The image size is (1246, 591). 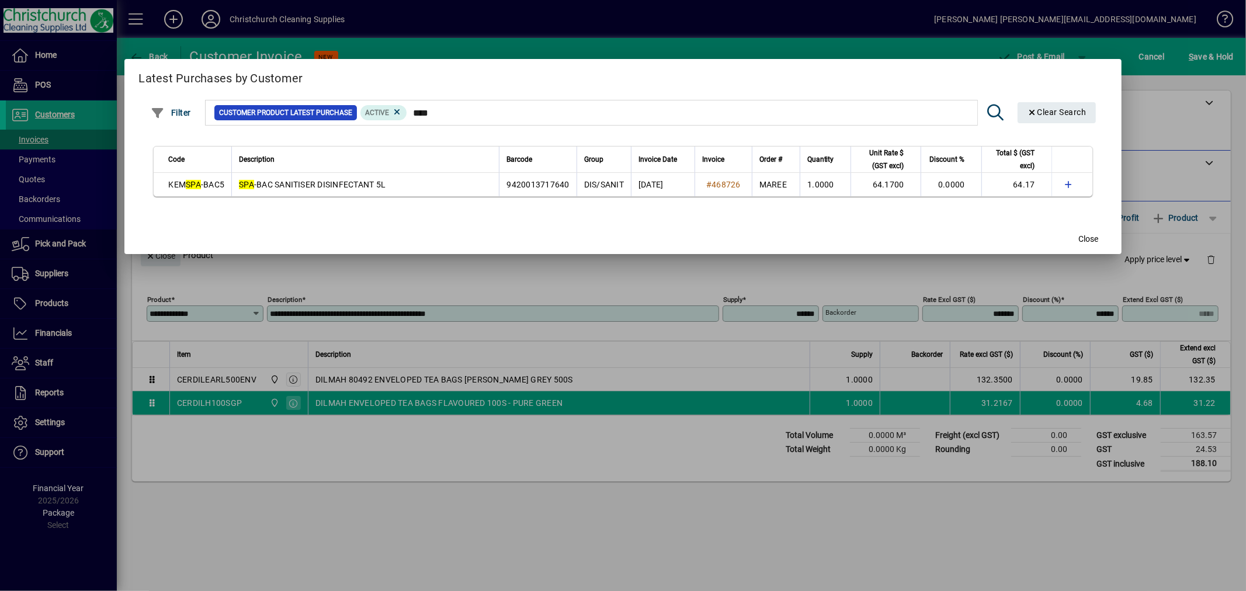 I want to click on span: DIS/SANIT, so click(x=604, y=185).